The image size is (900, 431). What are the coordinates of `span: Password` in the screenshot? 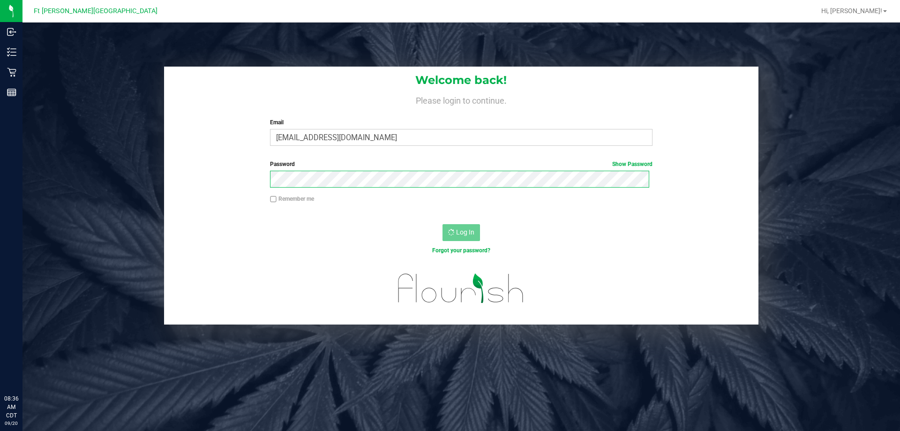 It's located at (282, 164).